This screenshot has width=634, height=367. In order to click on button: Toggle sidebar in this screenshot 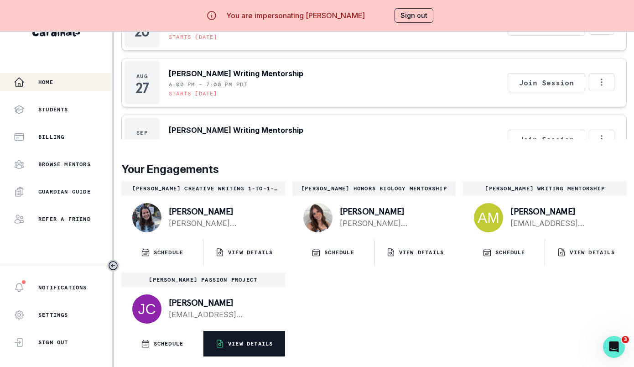, I will do `click(113, 265)`.